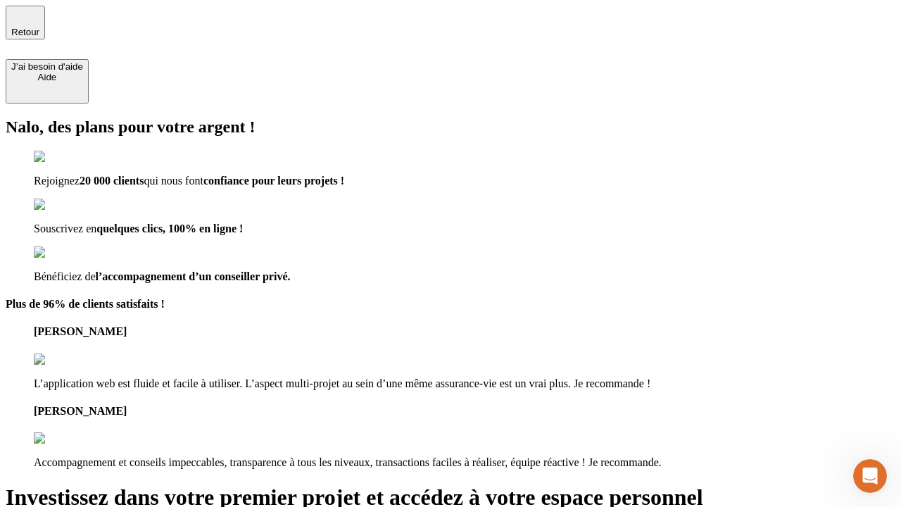 The image size is (901, 507). Describe the element at coordinates (56, 180) in the screenshot. I see `span: Rejoignez` at that location.